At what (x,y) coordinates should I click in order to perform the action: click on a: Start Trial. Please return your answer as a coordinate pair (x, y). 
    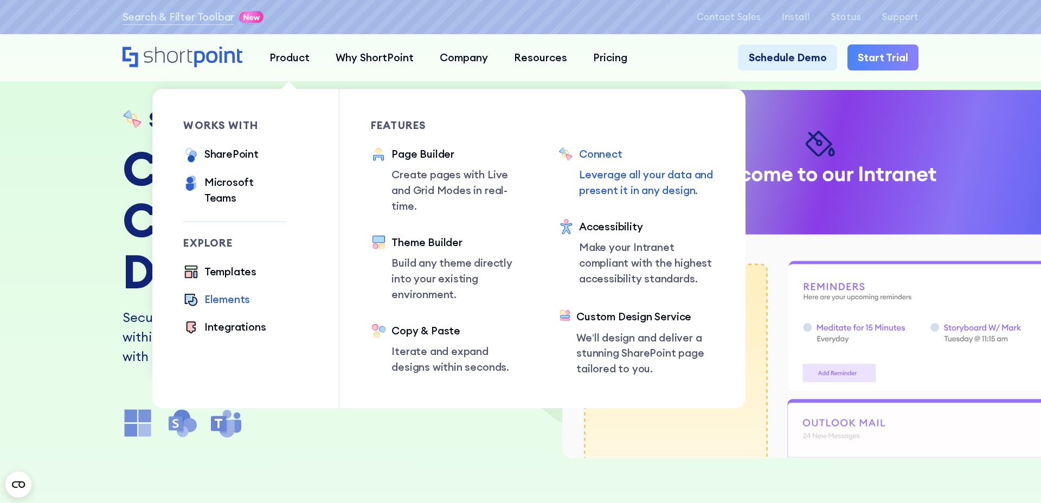
    Looking at the image, I should click on (883, 57).